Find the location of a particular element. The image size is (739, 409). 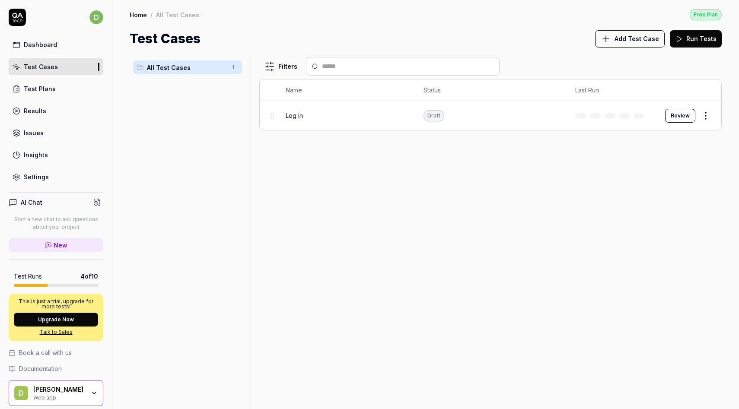

a: Book a call with us is located at coordinates (56, 353).